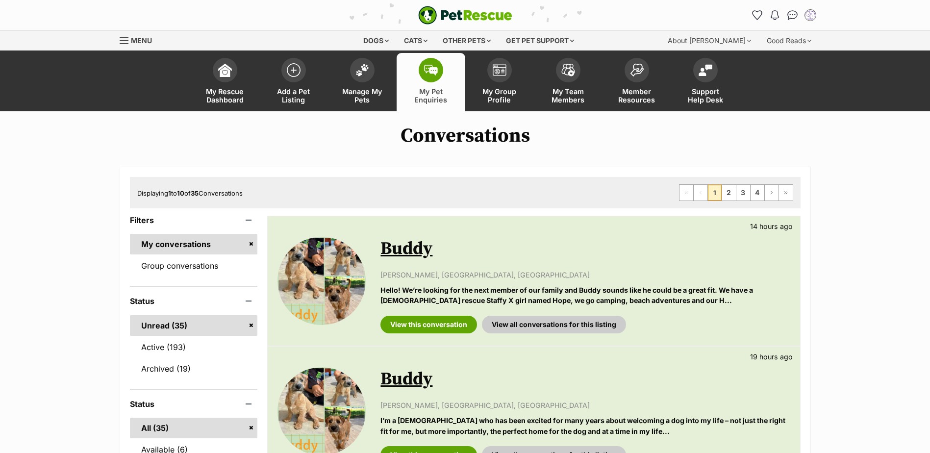  Describe the element at coordinates (700, 193) in the screenshot. I see `span: Previous page` at that location.